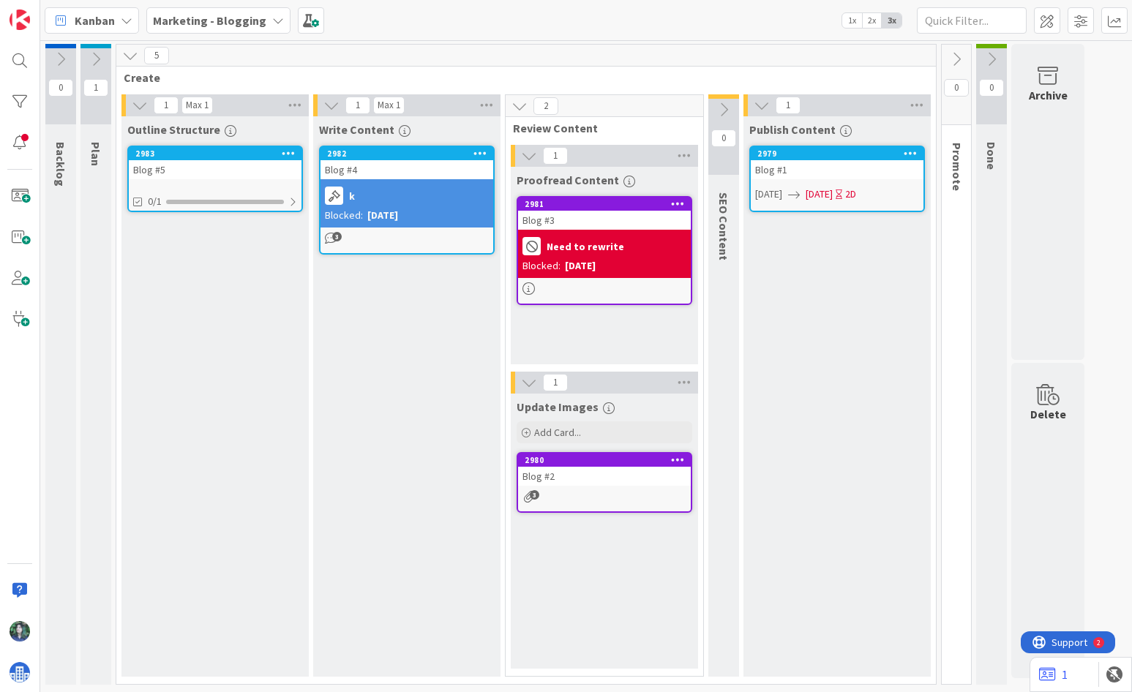  I want to click on a: 2980Blog #2, so click(604, 482).